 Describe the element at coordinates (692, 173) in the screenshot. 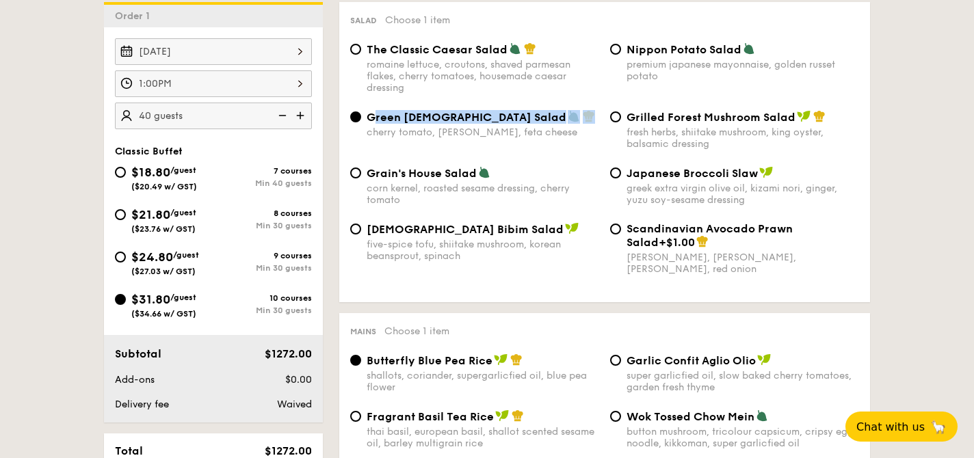

I see `span: Japanese Broccoli Slaw` at that location.